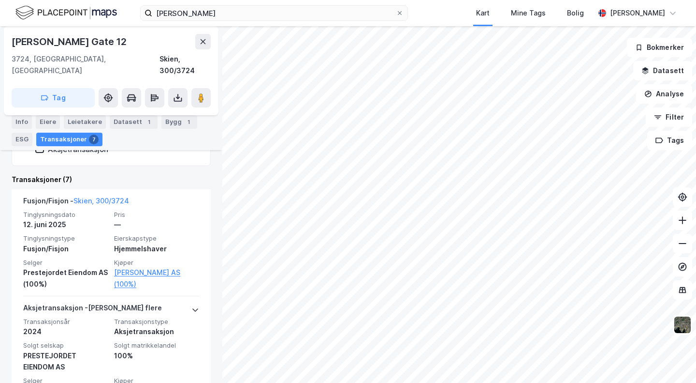 The height and width of the screenshot is (383, 696). What do you see at coordinates (66, 13) in the screenshot?
I see `img: logo.f888ab2527a4732fd821a326f86c7f29.svg` at bounding box center [66, 13].